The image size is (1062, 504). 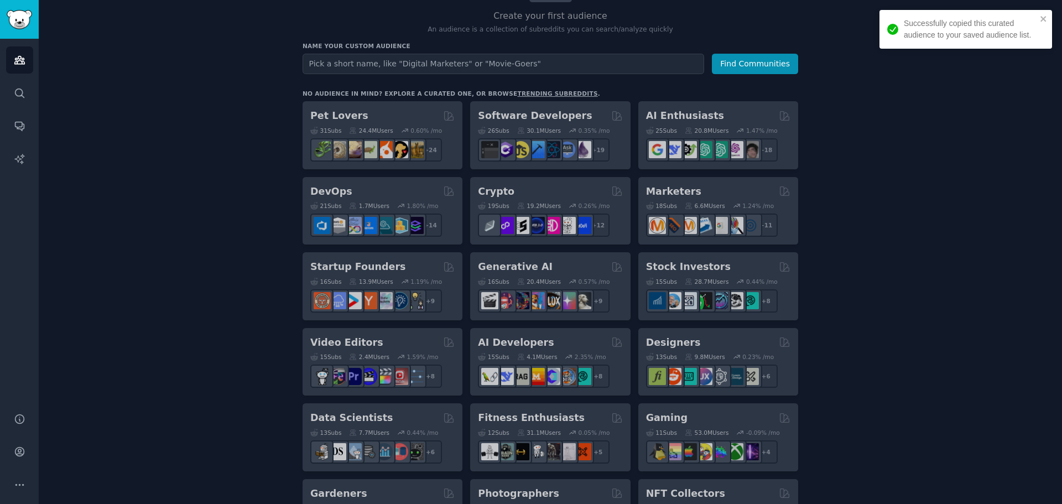 I want to click on input: Pick a short name, like "Digital Marketers" or "Movie-Goers", so click(x=503, y=64).